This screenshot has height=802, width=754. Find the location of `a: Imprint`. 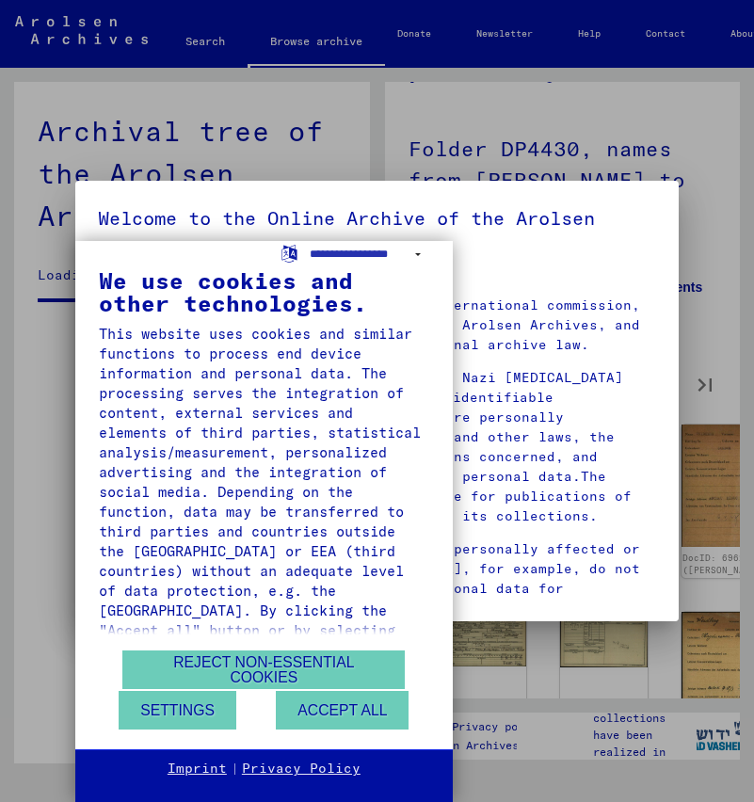

a: Imprint is located at coordinates (197, 769).